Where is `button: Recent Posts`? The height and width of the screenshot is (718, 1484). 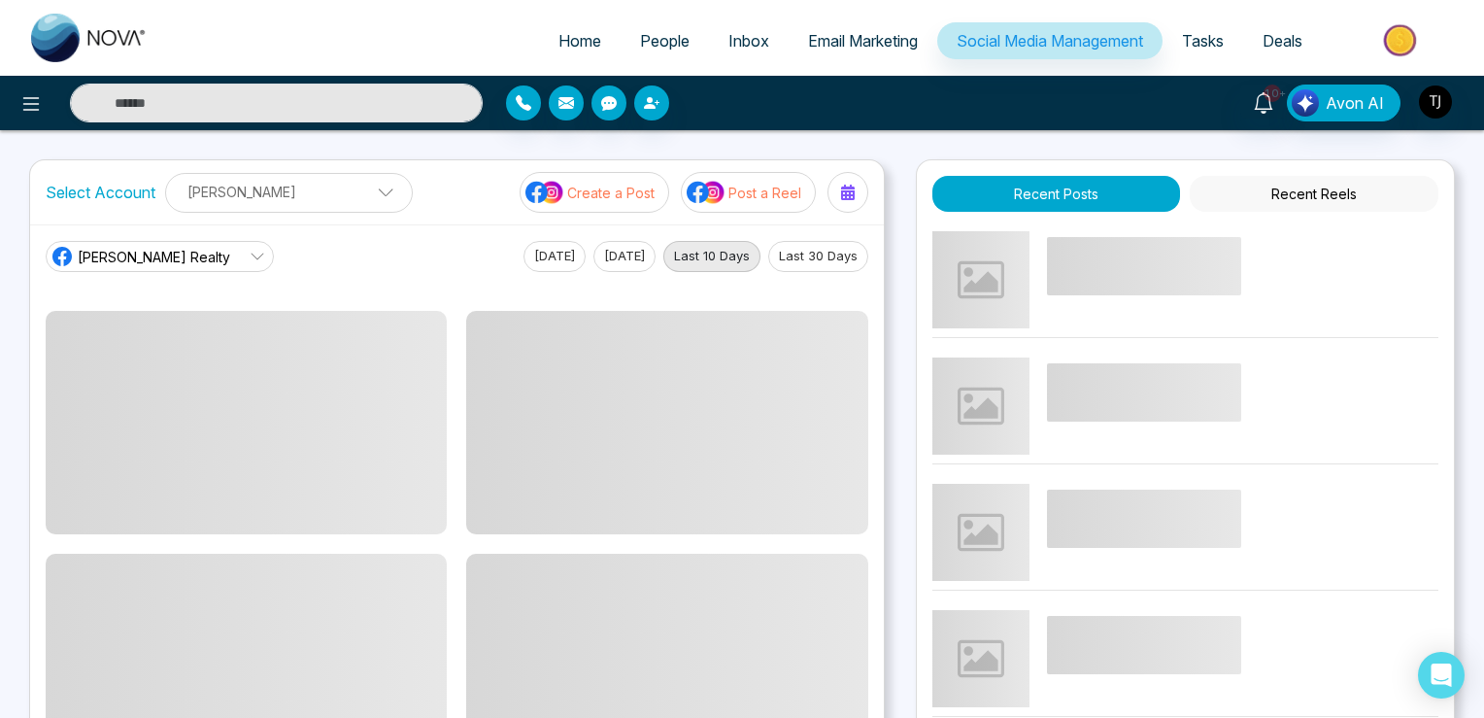
button: Recent Posts is located at coordinates (1057, 193).